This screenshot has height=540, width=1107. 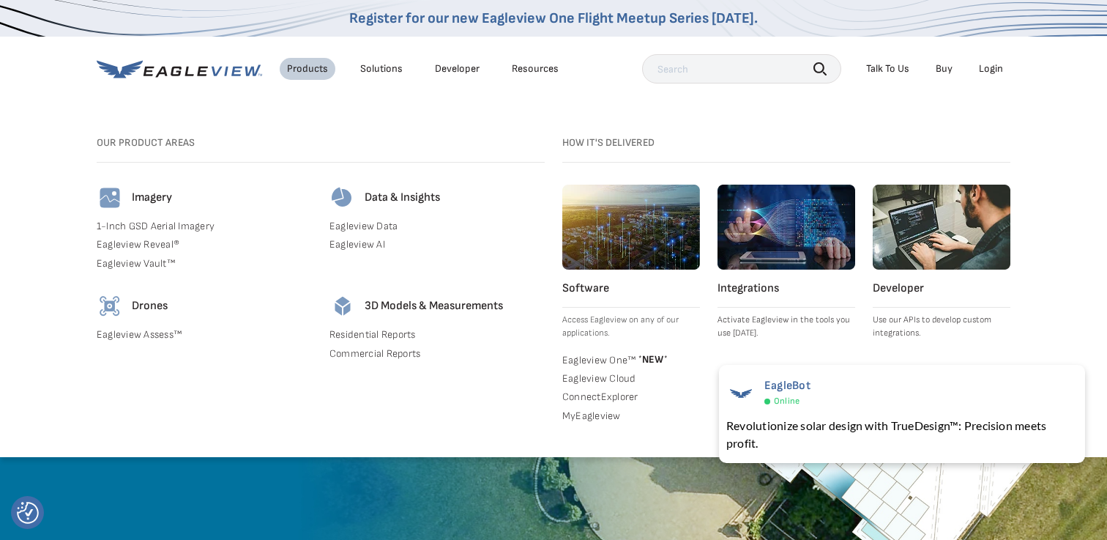 What do you see at coordinates (204, 264) in the screenshot?
I see `a: Eagleview Vault™` at bounding box center [204, 264].